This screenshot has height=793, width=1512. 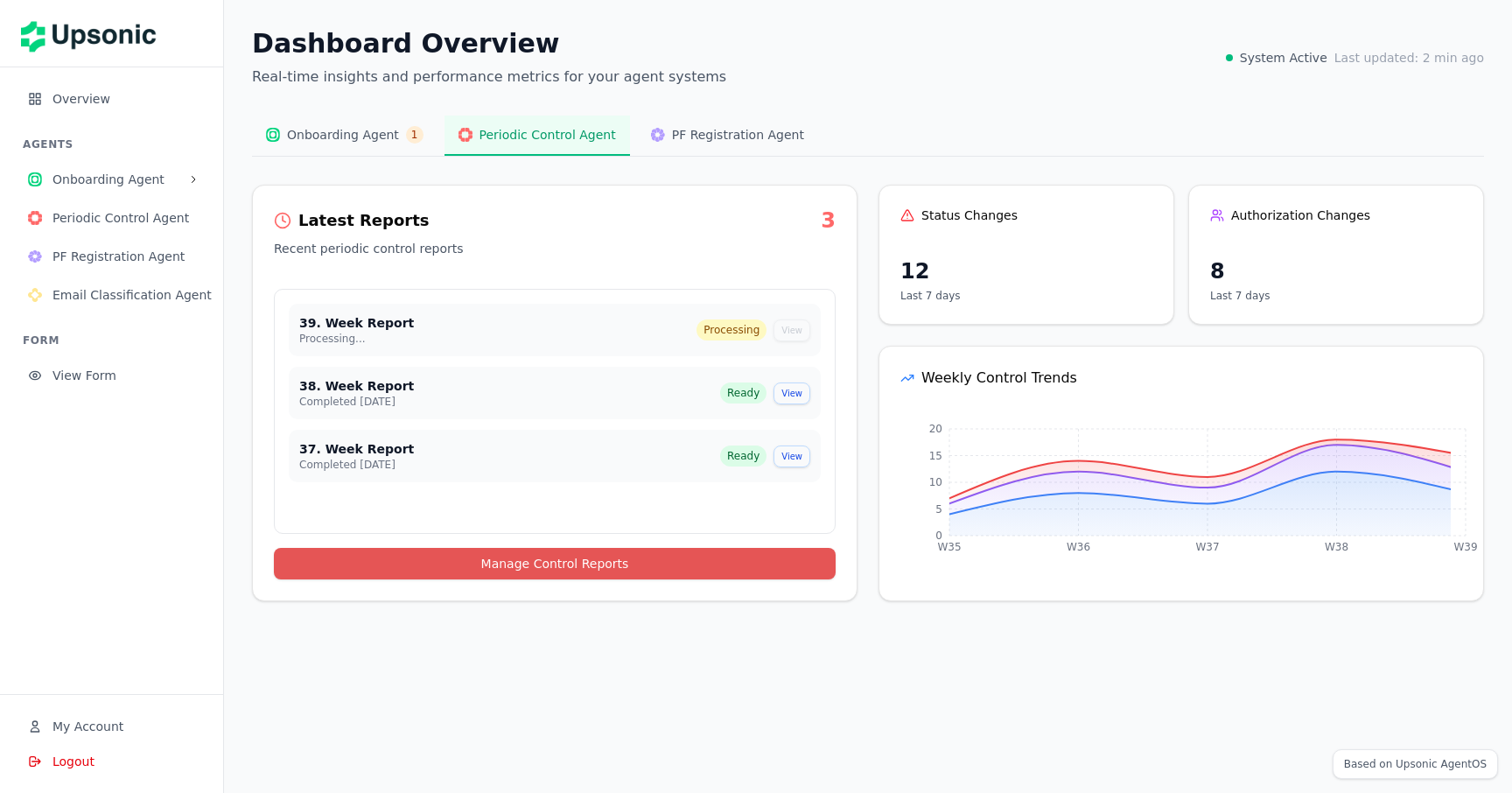 I want to click on button: Logout, so click(x=111, y=762).